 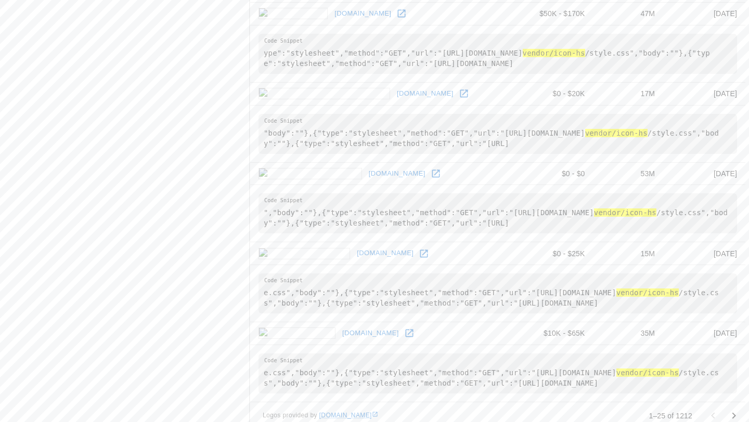 What do you see at coordinates (424, 254) in the screenshot?
I see `a: Open zetapsivt.org in new window` at bounding box center [424, 254].